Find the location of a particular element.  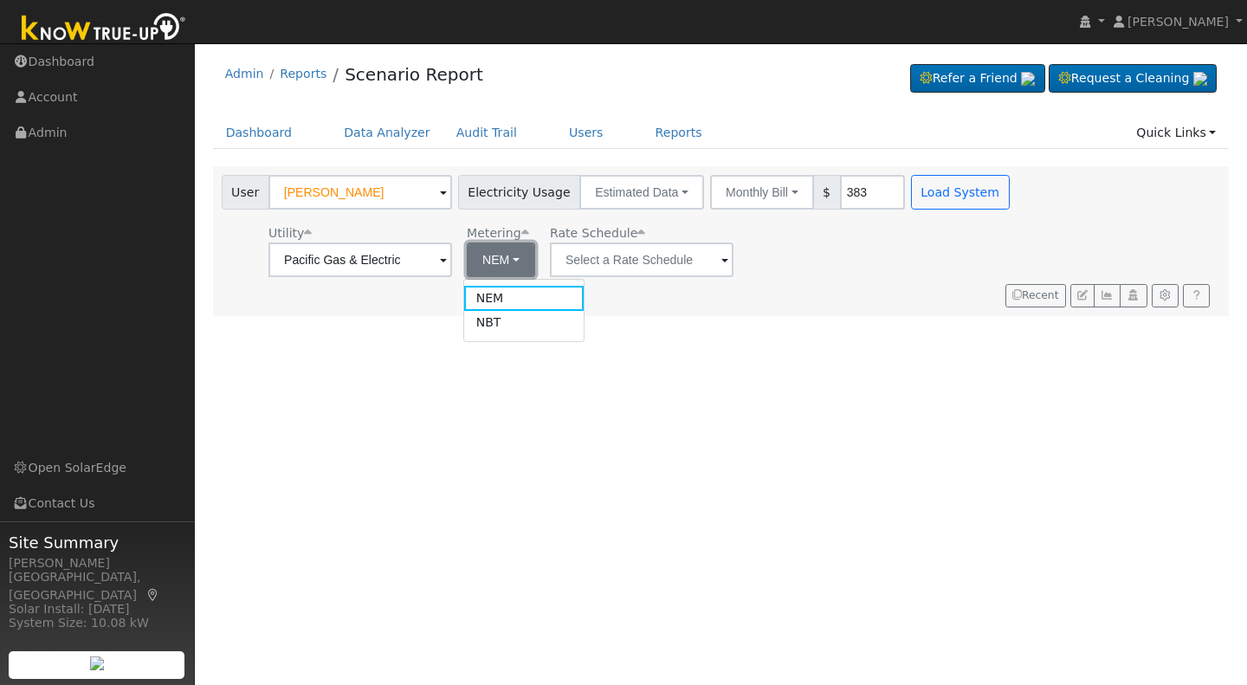

input: Select a Rate Schedule is located at coordinates (642, 260).